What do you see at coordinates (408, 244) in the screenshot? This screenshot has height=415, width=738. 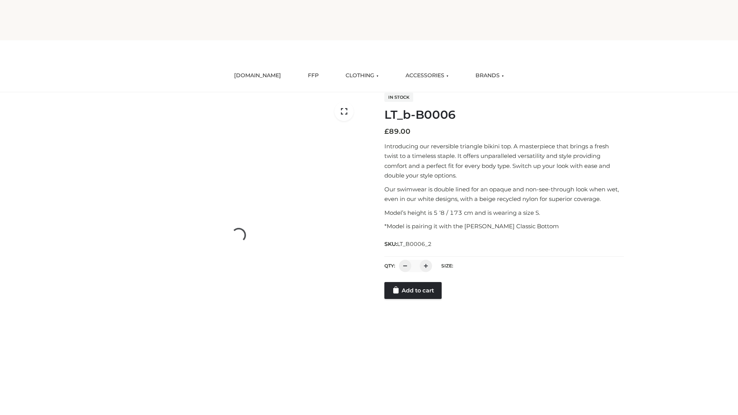 I see `span: SKU:` at bounding box center [408, 244].